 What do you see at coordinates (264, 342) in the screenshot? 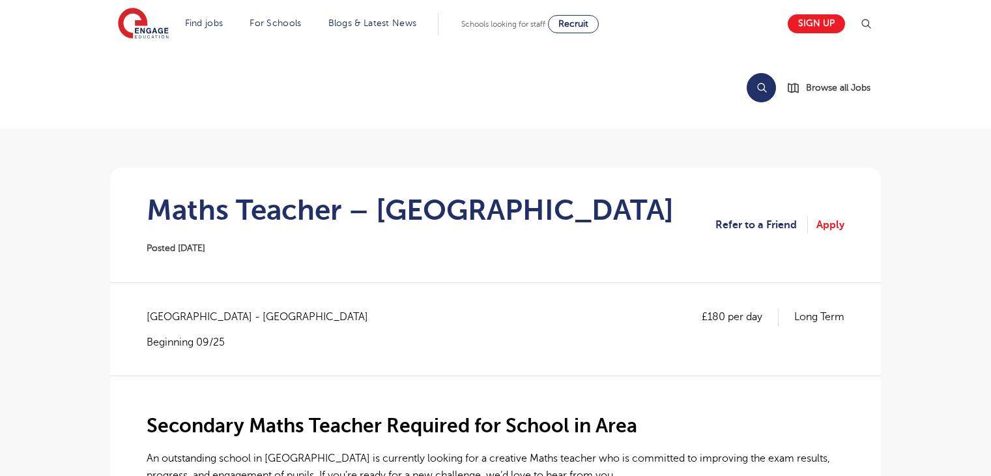
I see `p: Beginning 09/25` at bounding box center [264, 342].